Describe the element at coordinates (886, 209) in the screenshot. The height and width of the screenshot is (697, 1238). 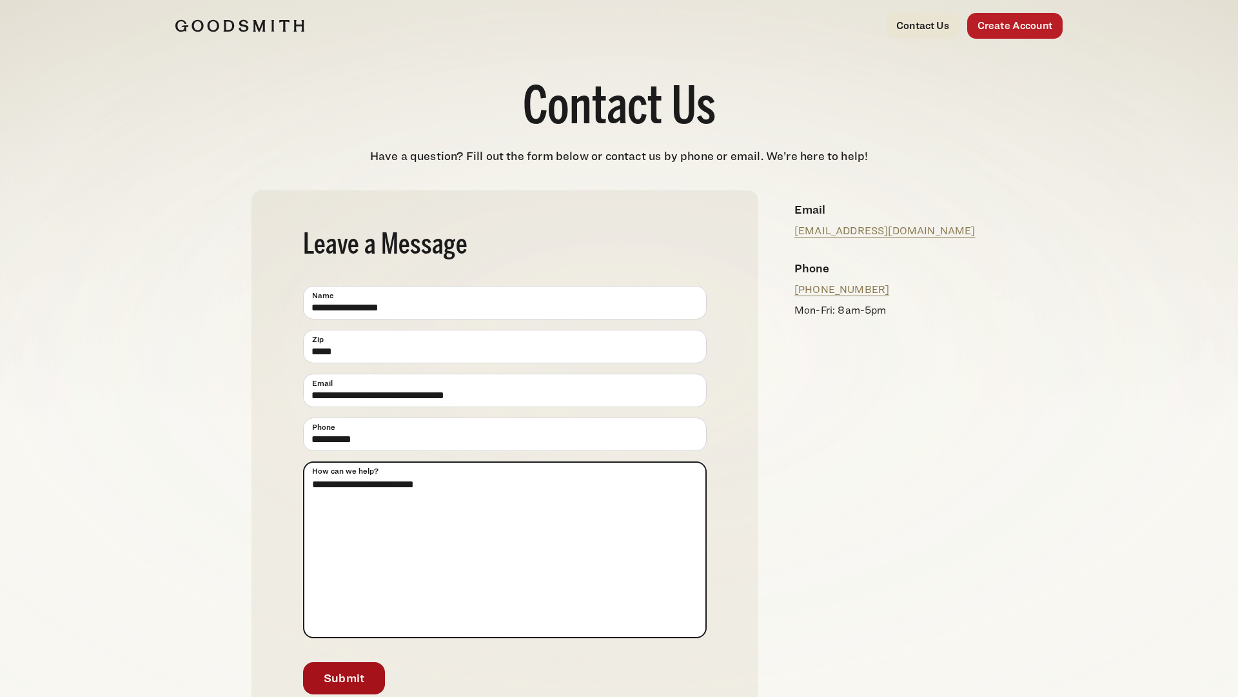
I see `h4: Email` at that location.